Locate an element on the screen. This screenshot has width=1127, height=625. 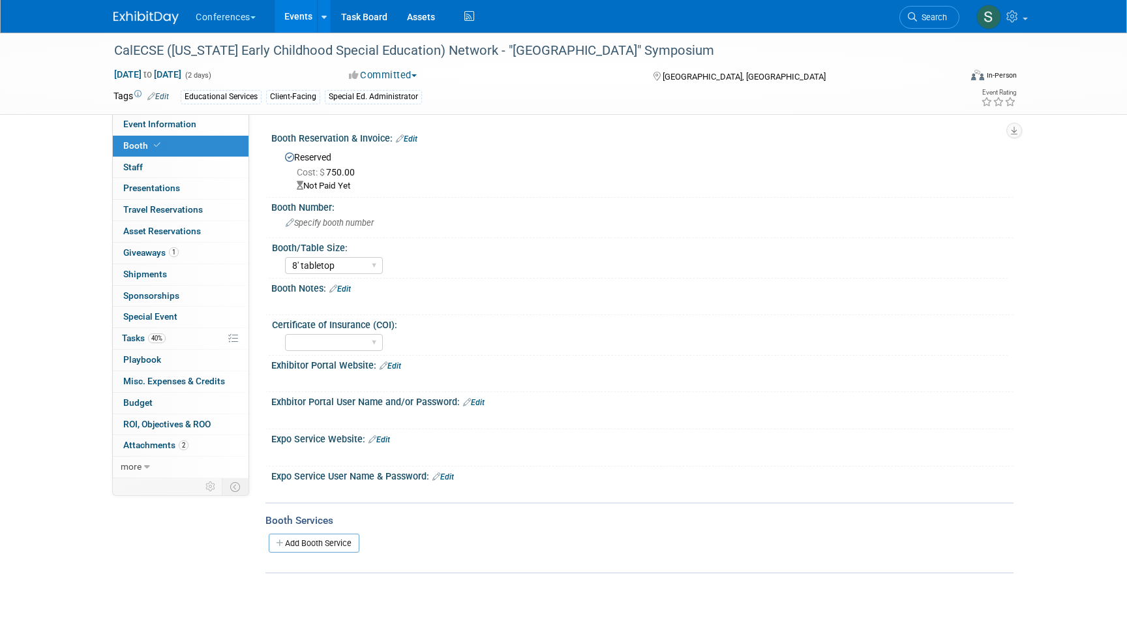
img: Format-Inperson.png is located at coordinates (978, 75).